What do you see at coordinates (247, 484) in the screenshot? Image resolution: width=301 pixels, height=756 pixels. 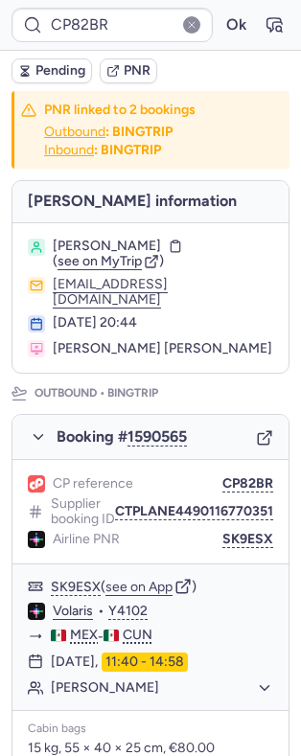 I see `button: CP82BR` at bounding box center [247, 484].